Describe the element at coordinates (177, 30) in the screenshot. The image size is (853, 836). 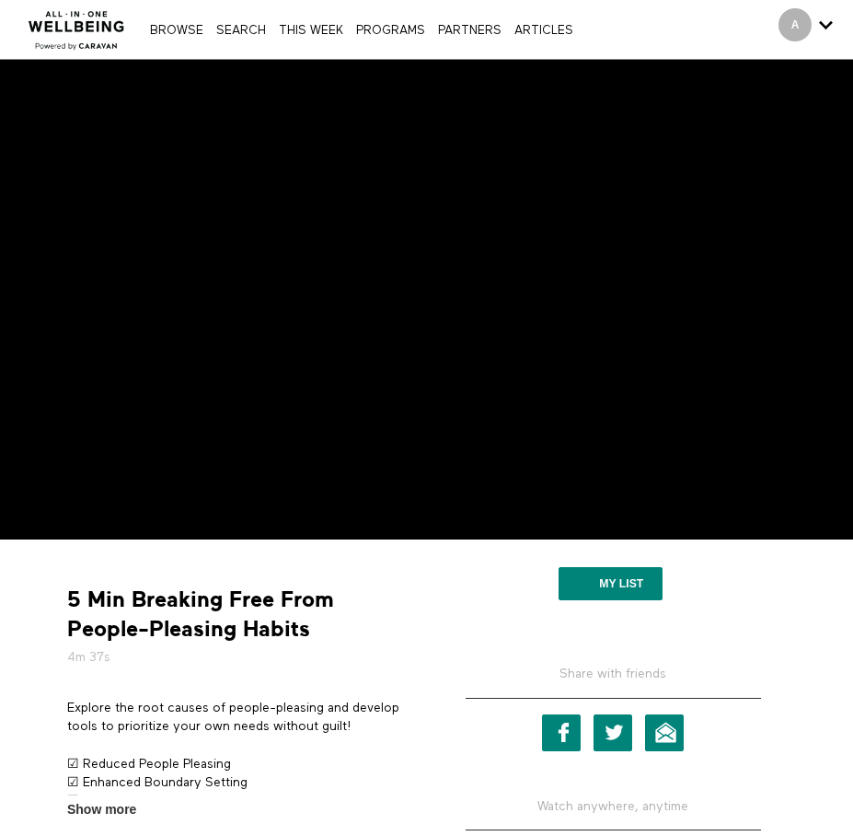
I see `a: Browse` at that location.